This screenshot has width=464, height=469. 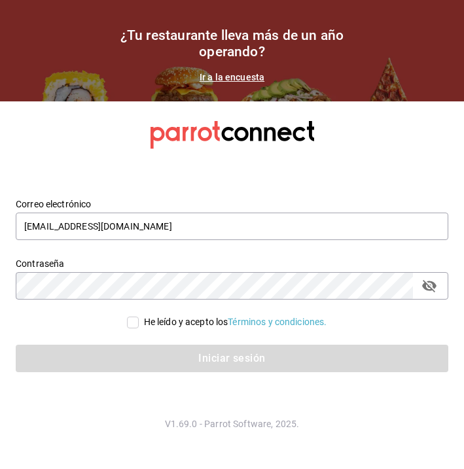 I want to click on div: He leído y acepto los, so click(x=235, y=322).